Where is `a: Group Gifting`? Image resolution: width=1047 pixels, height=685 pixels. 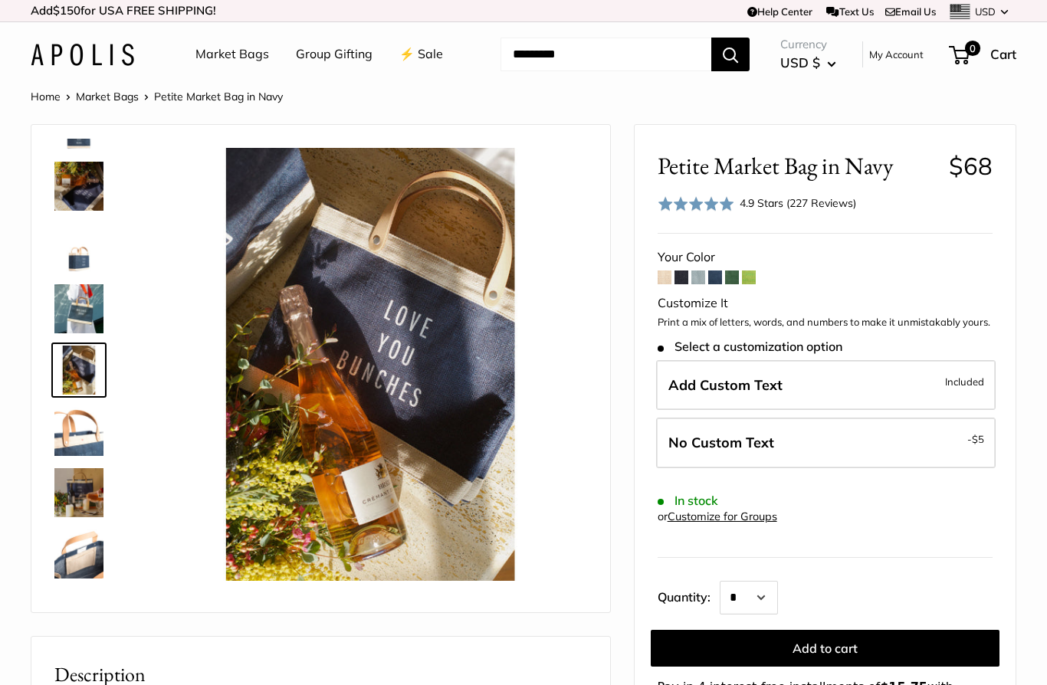
a: Group Gifting is located at coordinates (334, 54).